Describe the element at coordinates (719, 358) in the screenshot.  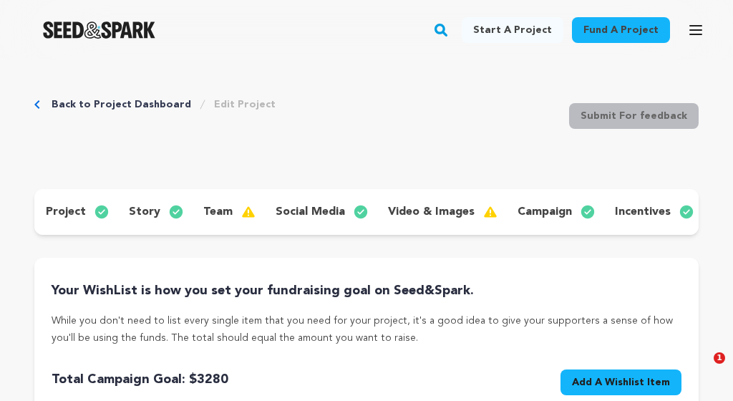
I see `span: 1` at that location.